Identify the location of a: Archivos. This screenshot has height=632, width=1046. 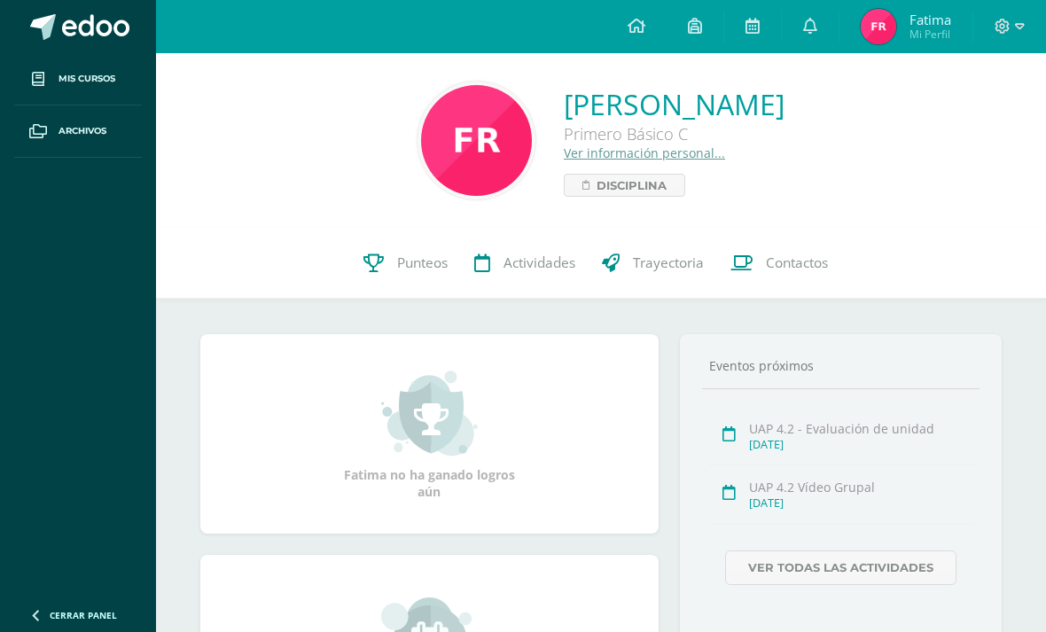
(78, 131).